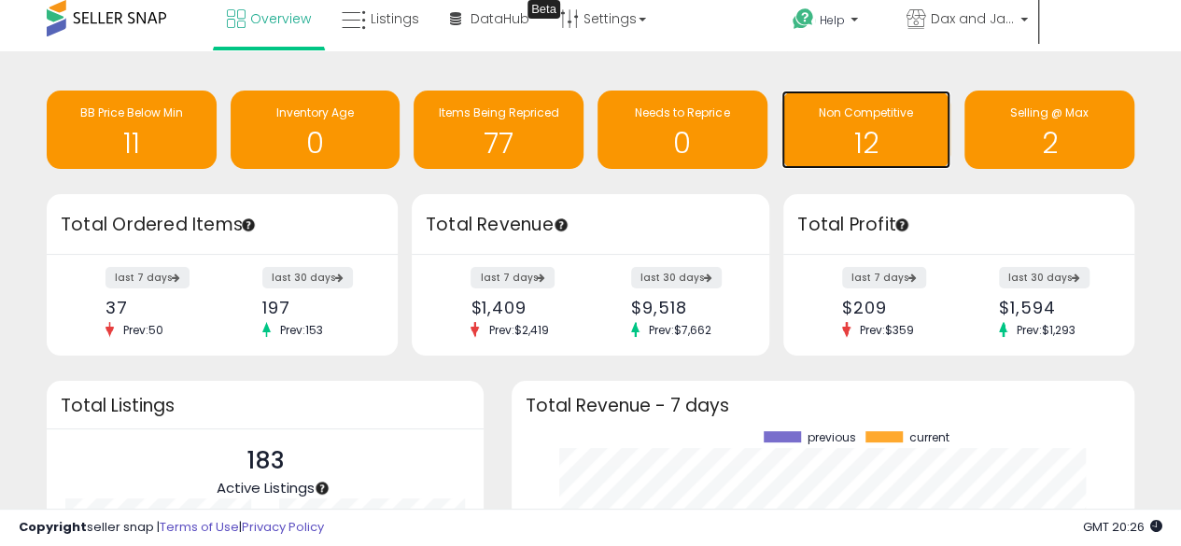 The height and width of the screenshot is (546, 1181). Describe the element at coordinates (199, 527) in the screenshot. I see `a: Terms of Use` at that location.